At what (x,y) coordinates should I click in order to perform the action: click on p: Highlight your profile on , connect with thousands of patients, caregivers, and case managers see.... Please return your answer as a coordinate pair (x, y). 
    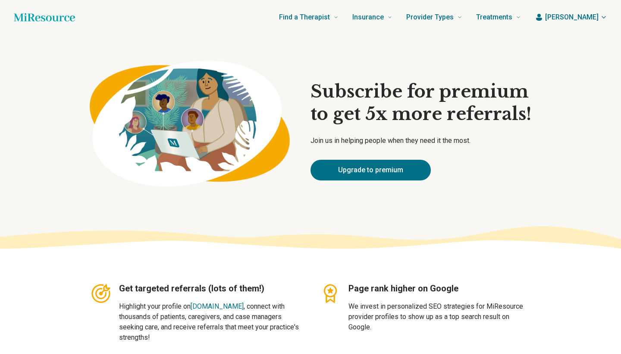
    Looking at the image, I should click on (211, 322).